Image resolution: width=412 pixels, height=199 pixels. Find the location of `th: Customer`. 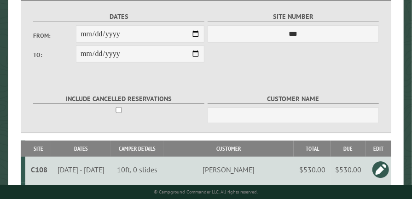

th: Customer is located at coordinates (229, 149).